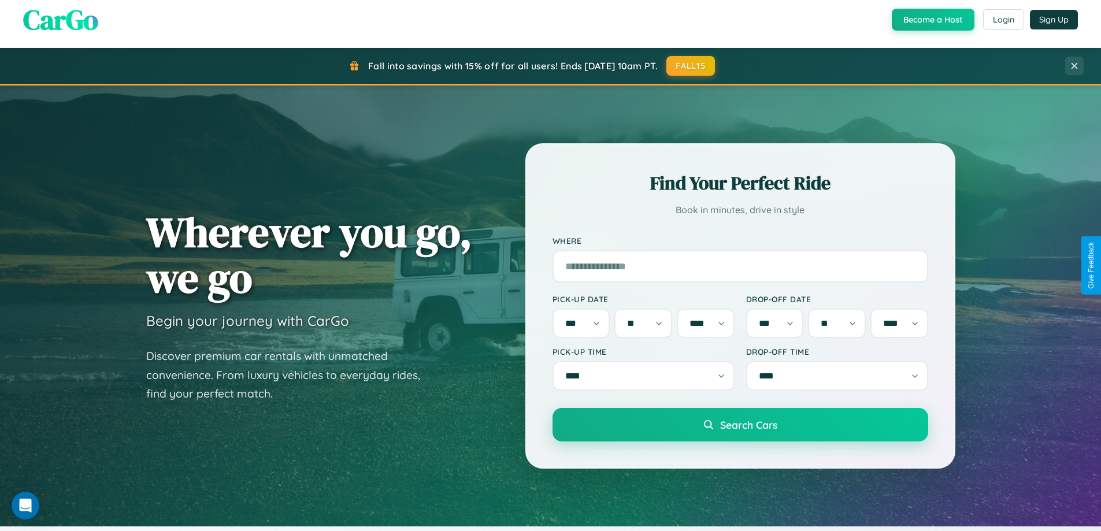 Image resolution: width=1101 pixels, height=531 pixels. What do you see at coordinates (643, 352) in the screenshot?
I see `label: Pick-up Time` at bounding box center [643, 352].